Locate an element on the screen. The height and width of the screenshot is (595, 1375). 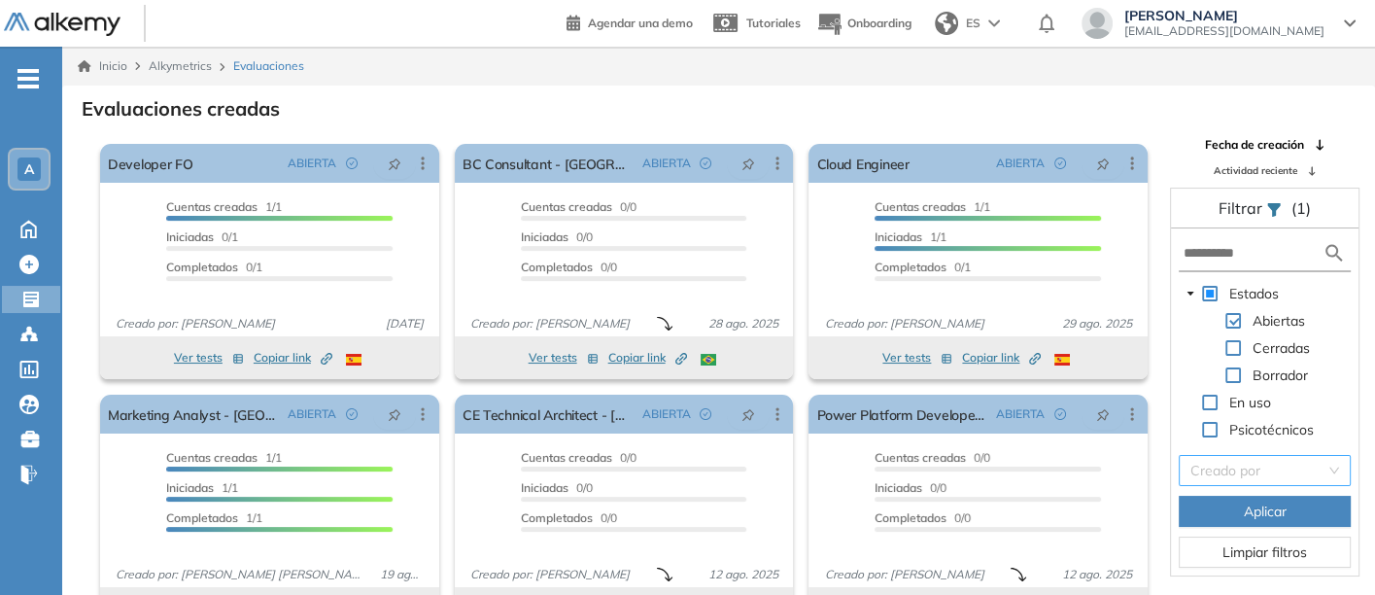
span: Evaluaciones is located at coordinates (268, 66).